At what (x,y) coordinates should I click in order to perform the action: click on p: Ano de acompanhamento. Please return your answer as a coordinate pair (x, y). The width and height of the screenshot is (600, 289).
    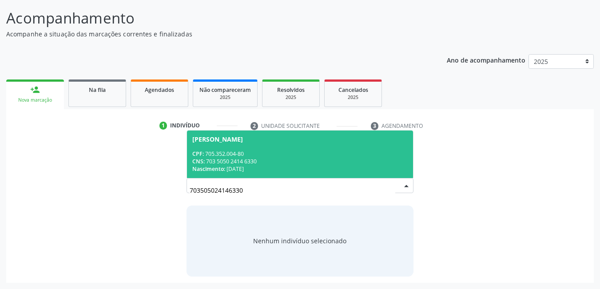
    Looking at the image, I should click on (486, 60).